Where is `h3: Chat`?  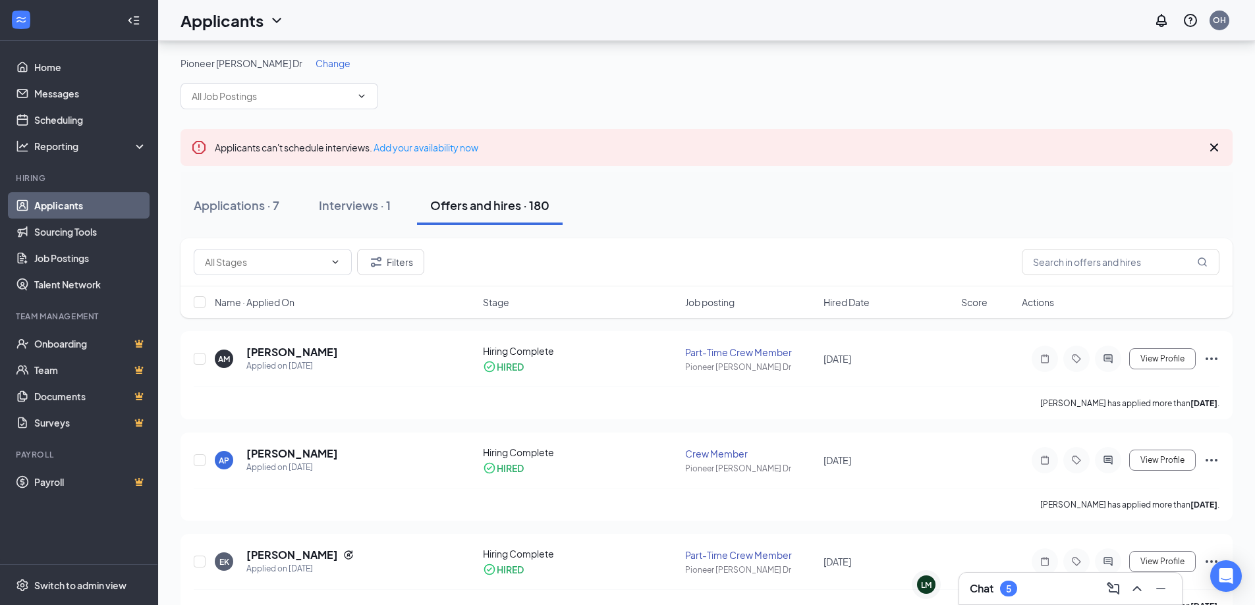
h3: Chat is located at coordinates (981, 589).